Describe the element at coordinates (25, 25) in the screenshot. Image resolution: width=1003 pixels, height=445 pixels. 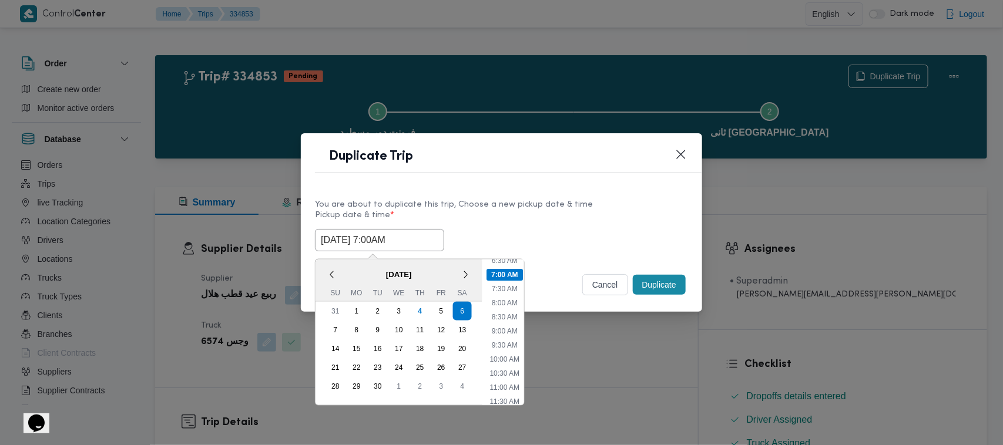
I see `button: Chat widget` at that location.